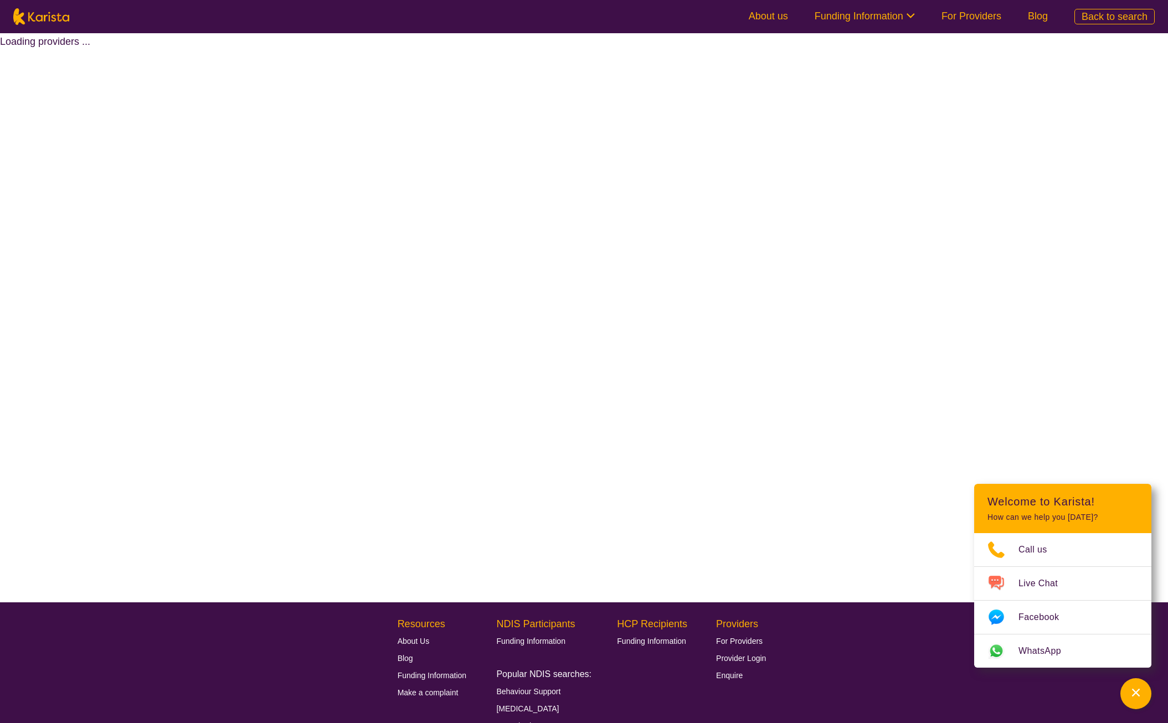 Image resolution: width=1168 pixels, height=723 pixels. Describe the element at coordinates (41, 17) in the screenshot. I see `img: Karista logo` at that location.